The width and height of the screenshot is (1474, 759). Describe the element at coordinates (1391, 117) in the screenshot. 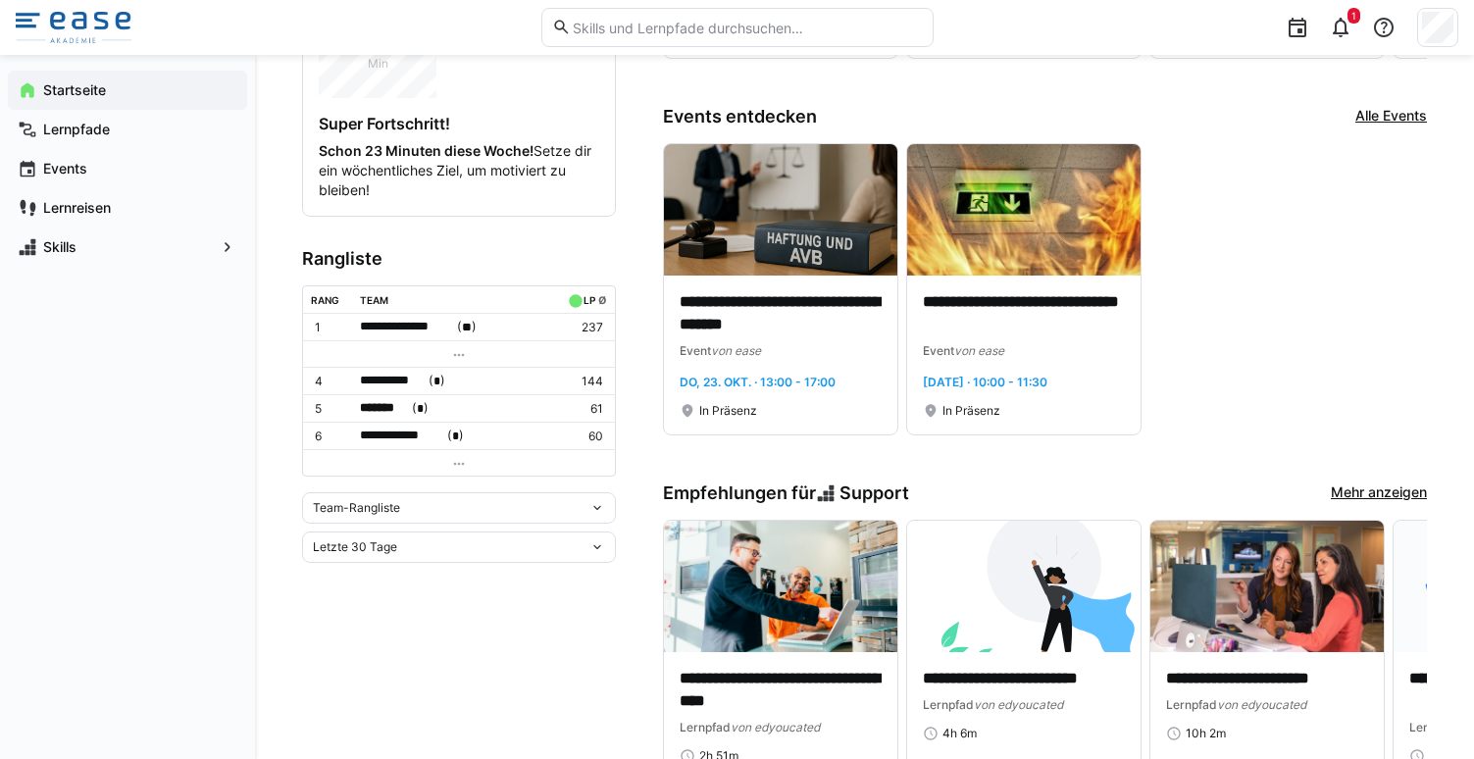

I see `a: Alle Events` at that location.